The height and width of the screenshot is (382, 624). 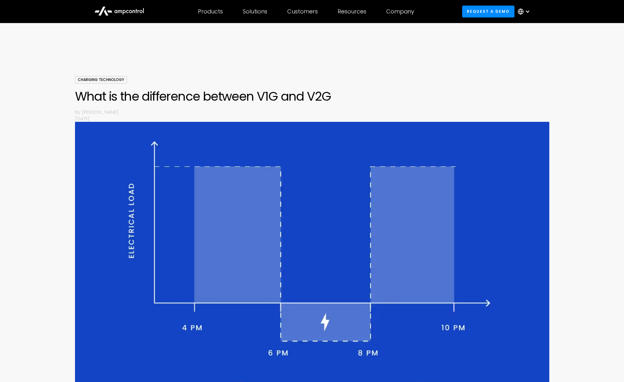 I want to click on div: Company, so click(x=400, y=12).